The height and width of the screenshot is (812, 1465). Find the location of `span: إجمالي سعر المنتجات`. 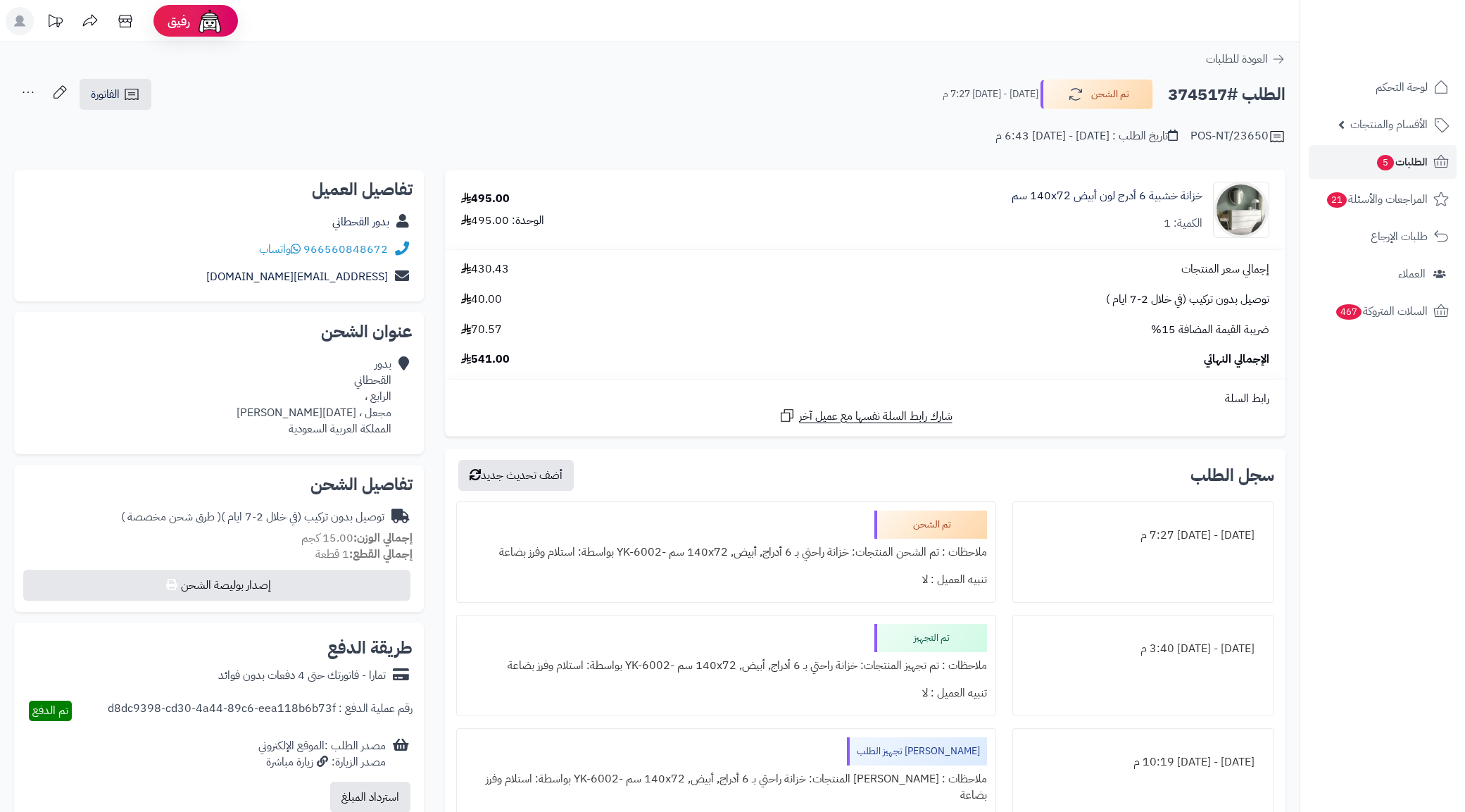

span: إجمالي سعر المنتجات is located at coordinates (1225, 269).